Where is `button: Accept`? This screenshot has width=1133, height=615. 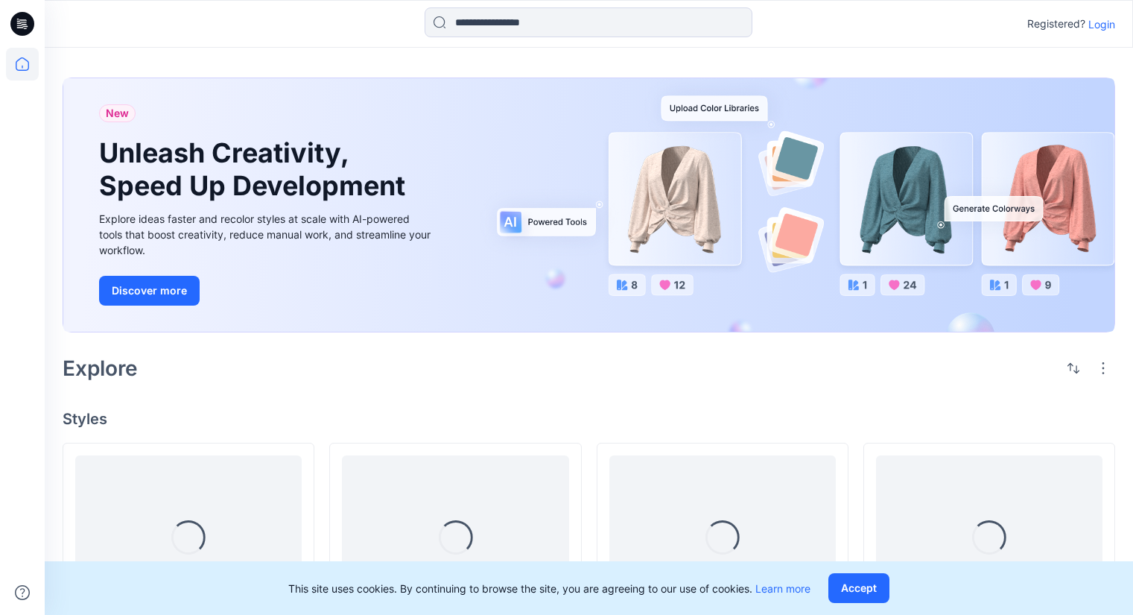 button: Accept is located at coordinates (859, 588).